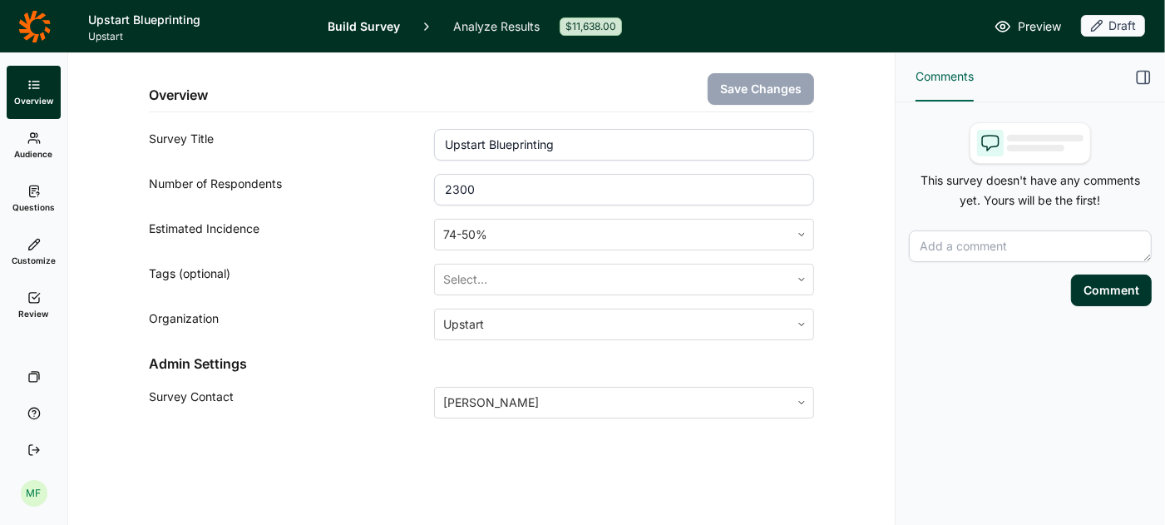 The height and width of the screenshot is (525, 1165). What do you see at coordinates (33, 260) in the screenshot?
I see `span: Customize` at bounding box center [33, 260].